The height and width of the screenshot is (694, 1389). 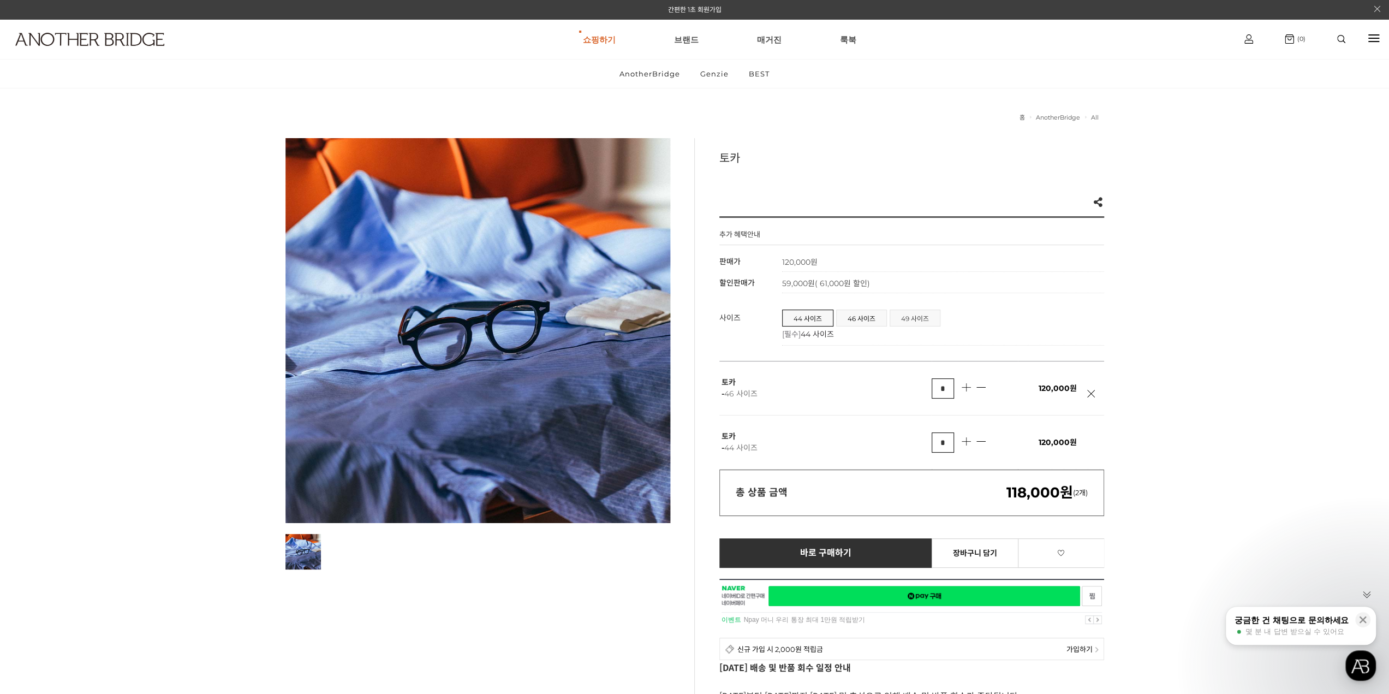 I want to click on li: 44 사이즈, so click(x=808, y=318).